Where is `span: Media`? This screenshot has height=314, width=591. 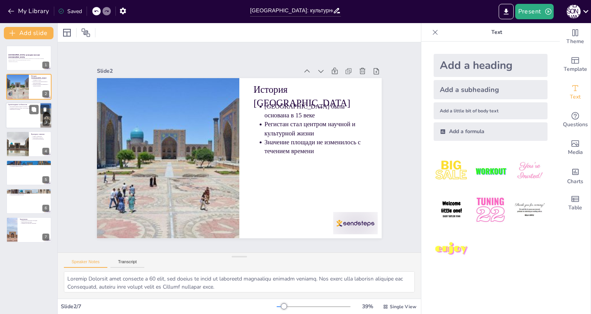
span: Media is located at coordinates (575, 152).